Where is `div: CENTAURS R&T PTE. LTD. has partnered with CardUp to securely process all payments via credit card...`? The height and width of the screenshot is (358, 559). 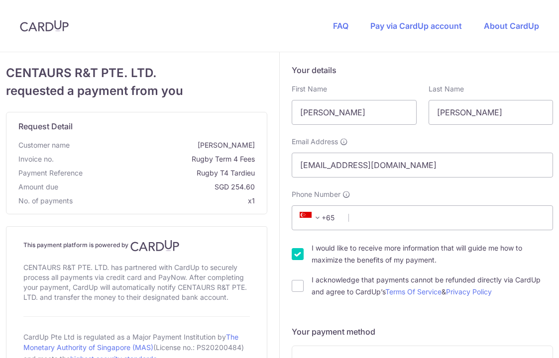 div: CENTAURS R&T PTE. LTD. has partnered with CardUp to securely process all payments via credit card... is located at coordinates (136, 283).